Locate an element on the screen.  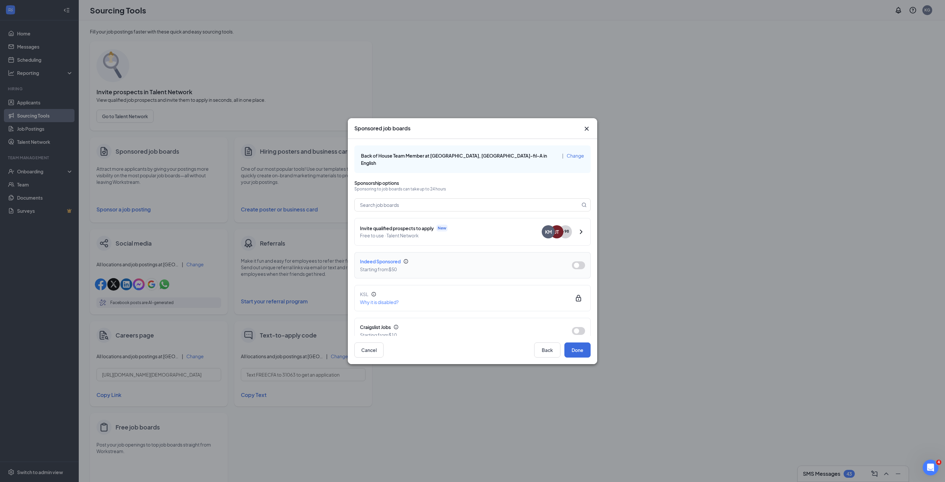
b: $50 is located at coordinates (393, 269).